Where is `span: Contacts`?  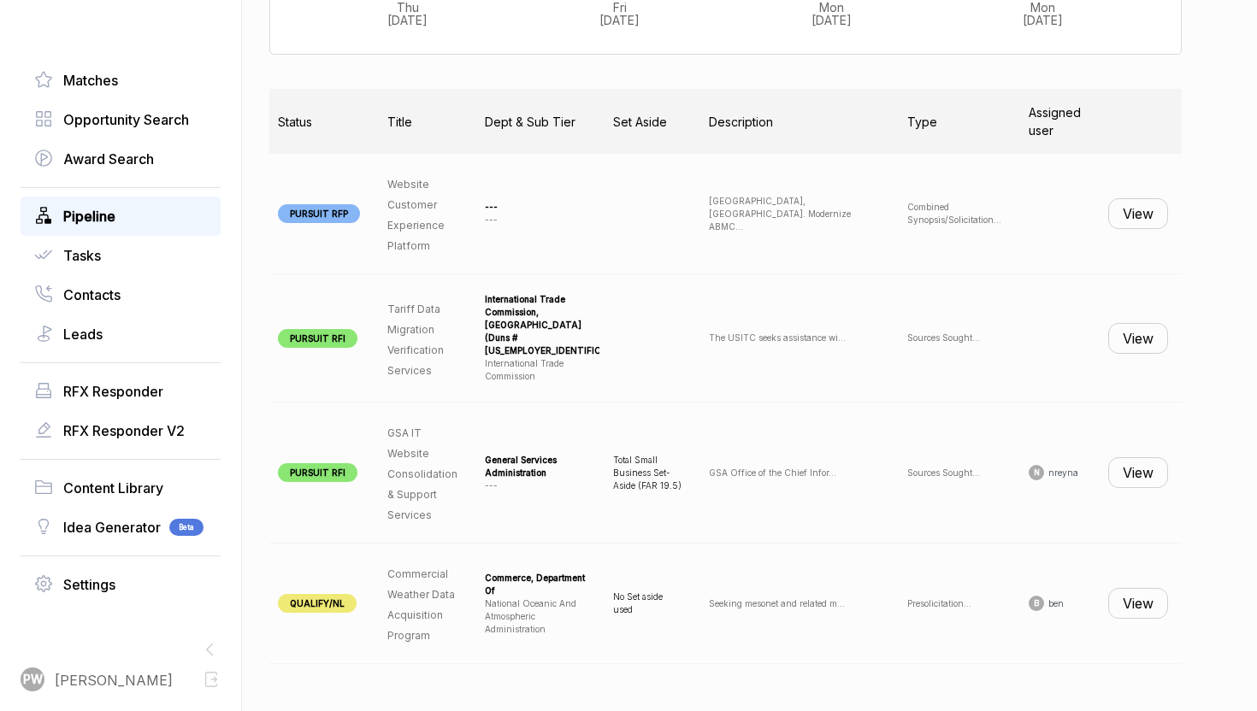
span: Contacts is located at coordinates (91, 295).